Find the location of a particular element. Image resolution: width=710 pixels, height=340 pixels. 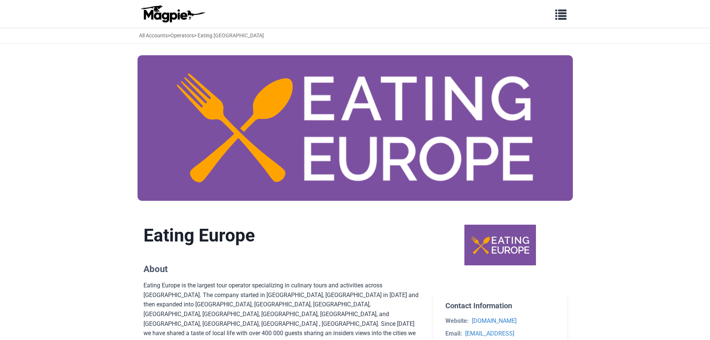

a: Operators is located at coordinates (182, 35).